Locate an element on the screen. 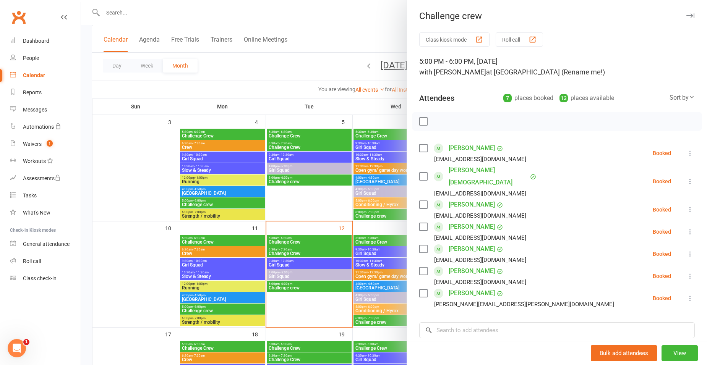 The width and height of the screenshot is (707, 365). a: Calendar is located at coordinates (45, 75).